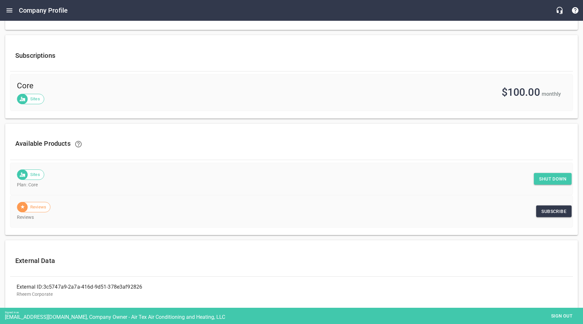 The height and width of the screenshot is (324, 583). I want to click on div: Reviews, so click(33, 207).